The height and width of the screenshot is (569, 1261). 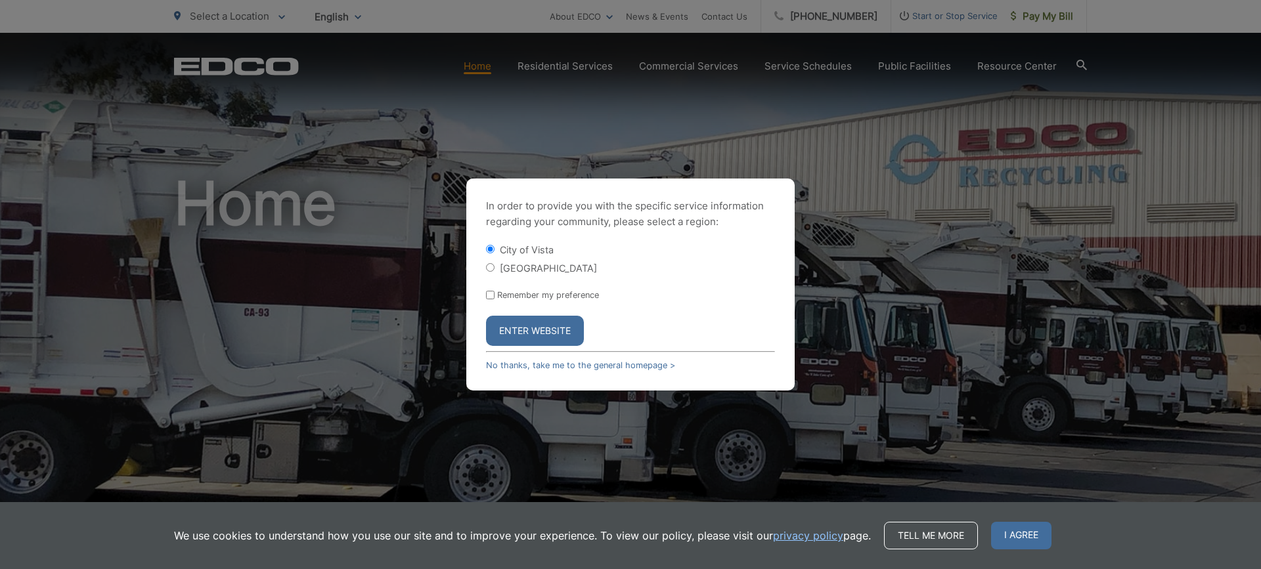 I want to click on a: Tell me more, so click(x=931, y=536).